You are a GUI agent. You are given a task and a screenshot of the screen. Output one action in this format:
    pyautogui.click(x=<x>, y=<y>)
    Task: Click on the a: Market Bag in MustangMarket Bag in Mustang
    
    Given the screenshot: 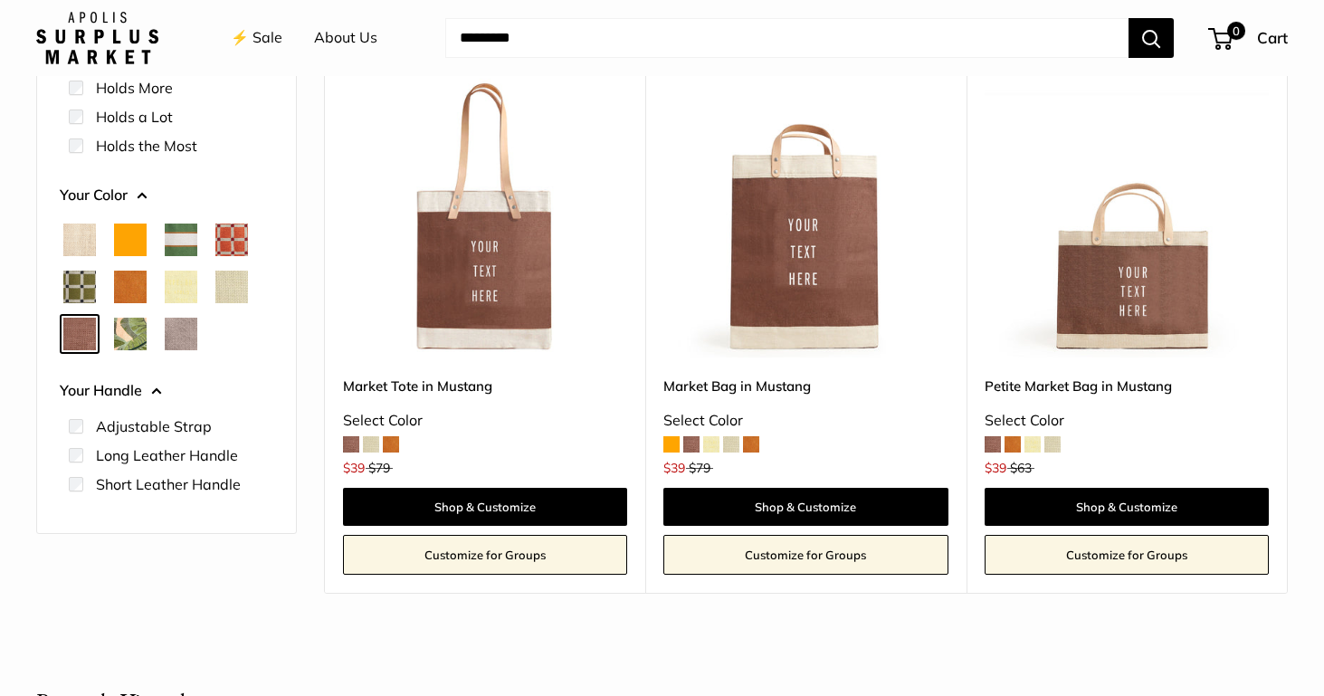 What is the action you would take?
    pyautogui.click(x=805, y=214)
    